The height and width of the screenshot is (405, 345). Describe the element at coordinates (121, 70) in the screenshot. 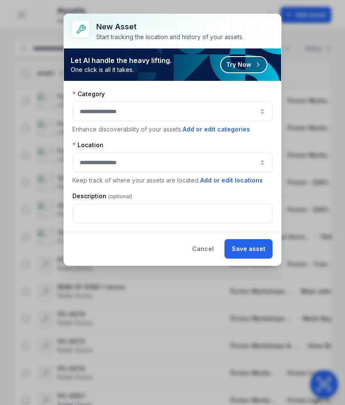

I see `span: One click is all it takes.` at that location.